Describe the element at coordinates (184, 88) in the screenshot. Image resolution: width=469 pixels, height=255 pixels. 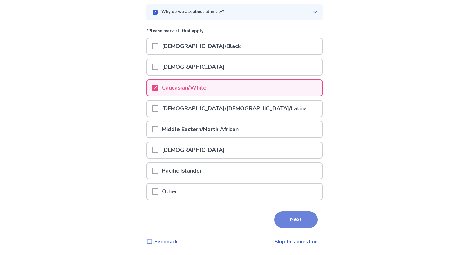
I see `p: Caucasian/White` at that location.